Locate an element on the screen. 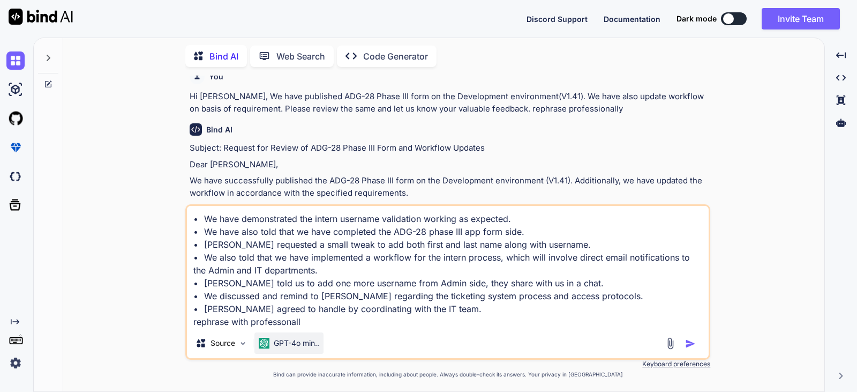 The height and width of the screenshot is (392, 857). img: attachment is located at coordinates (670, 343).